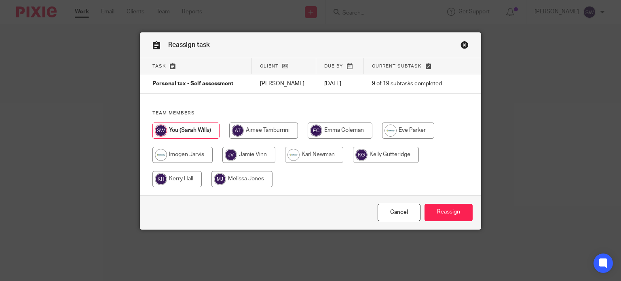 The image size is (621, 281). Describe the element at coordinates (269, 66) in the screenshot. I see `span: Client` at that location.